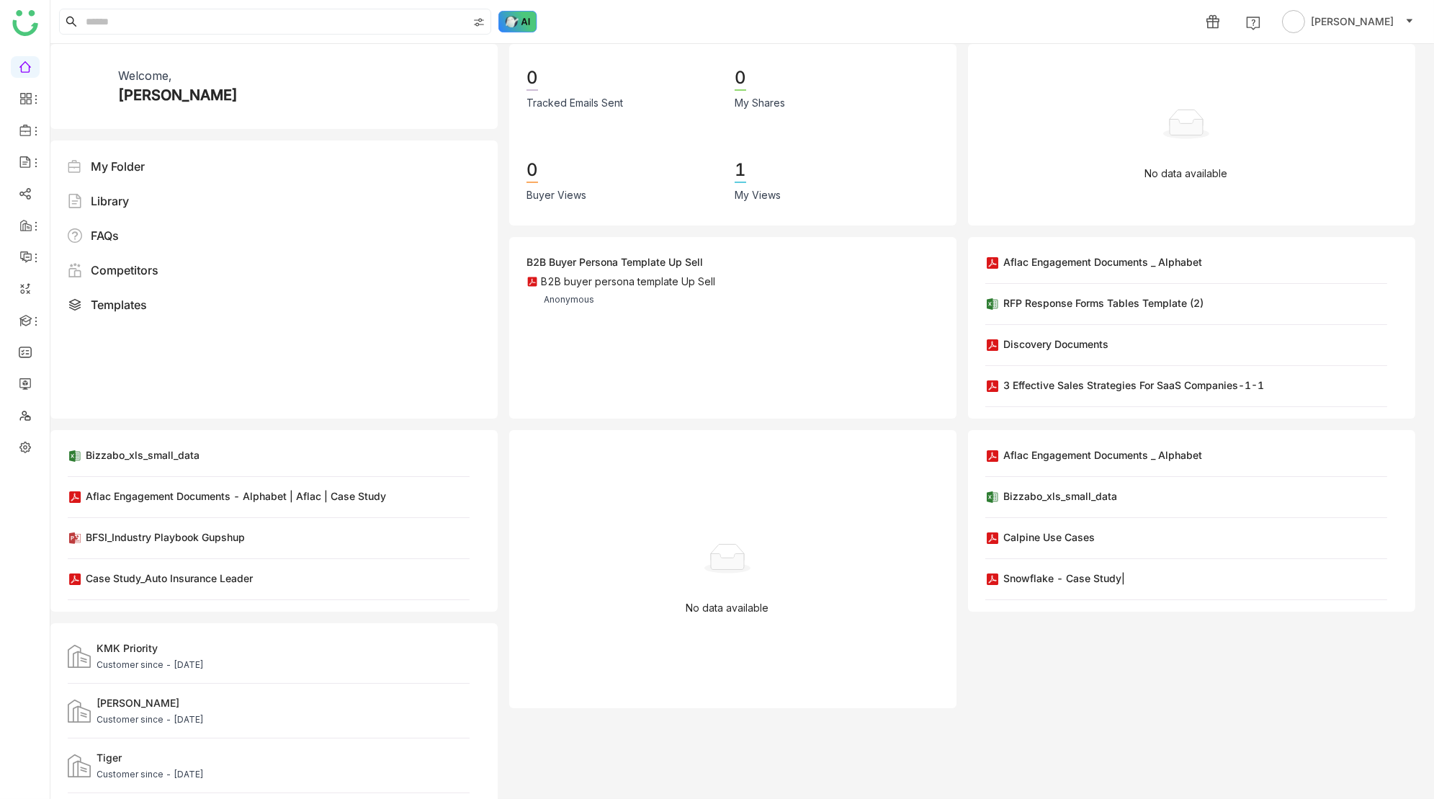 The width and height of the screenshot is (1434, 799). Describe the element at coordinates (104, 236) in the screenshot. I see `div: FAQs` at that location.